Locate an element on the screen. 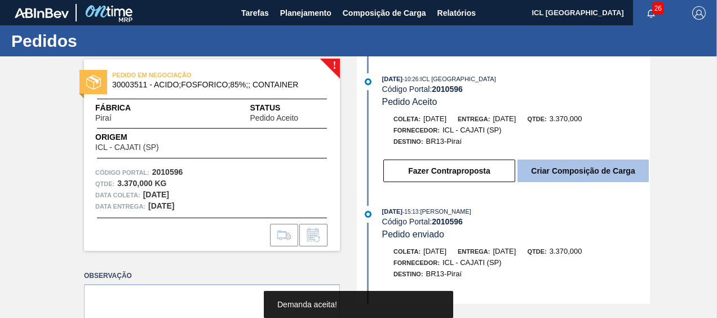 This screenshot has width=717, height=318. span: 30003511 - ACIDO;FOSFORICO;85%;; CONTAINER is located at coordinates (214, 85).